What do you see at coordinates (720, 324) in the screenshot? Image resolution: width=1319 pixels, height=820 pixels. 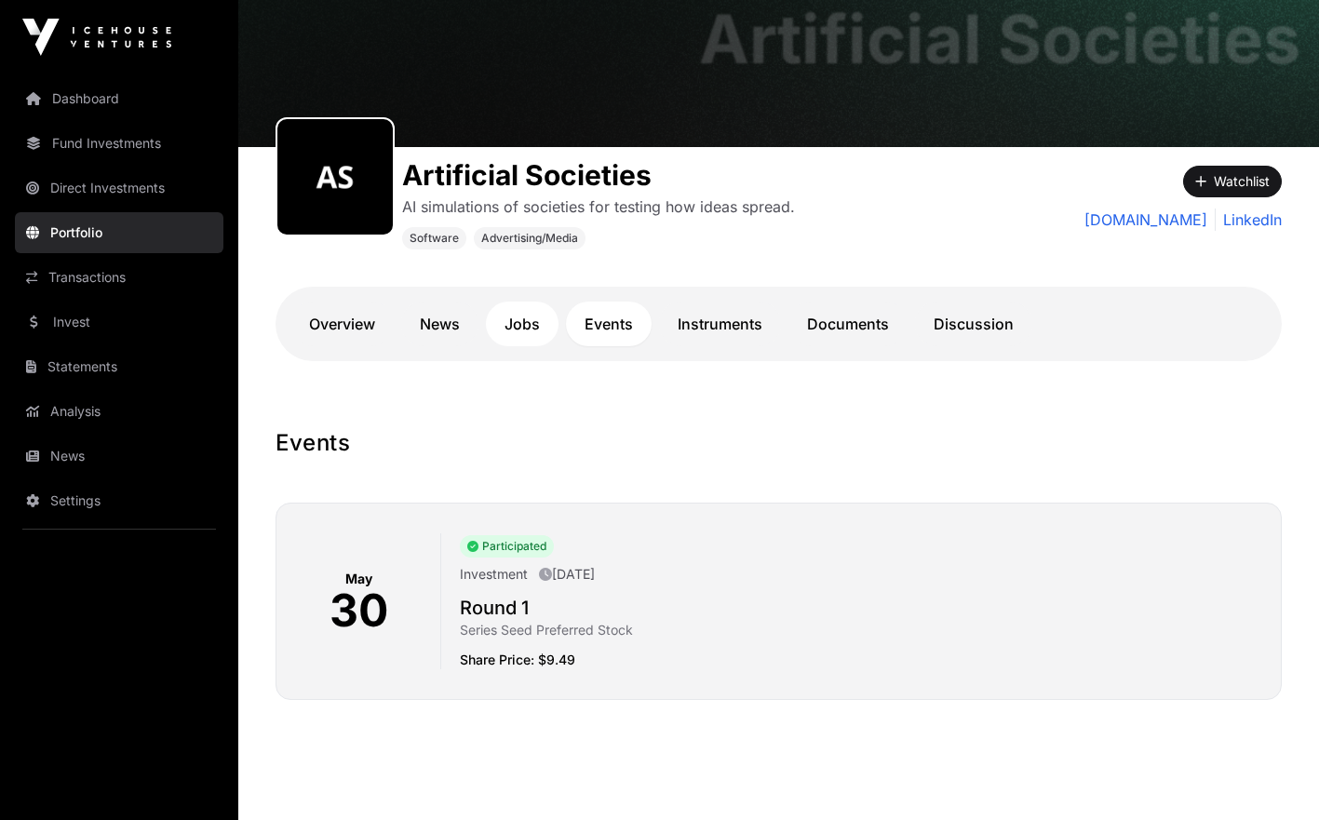 I see `a: Instruments` at bounding box center [720, 324].